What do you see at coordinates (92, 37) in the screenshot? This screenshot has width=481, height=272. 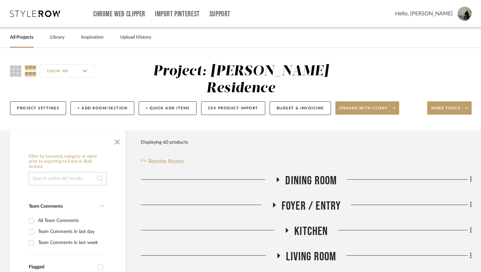 I see `a: Inspiration` at bounding box center [92, 37].